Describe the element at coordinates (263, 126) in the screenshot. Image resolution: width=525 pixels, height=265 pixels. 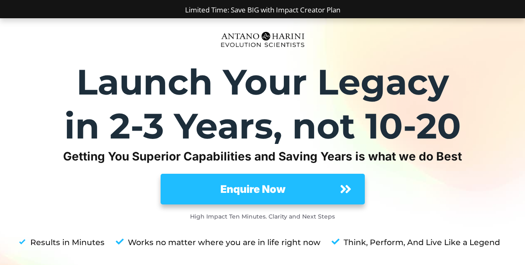
I see `strong: in 2-3 Years, not 10-20` at that location.